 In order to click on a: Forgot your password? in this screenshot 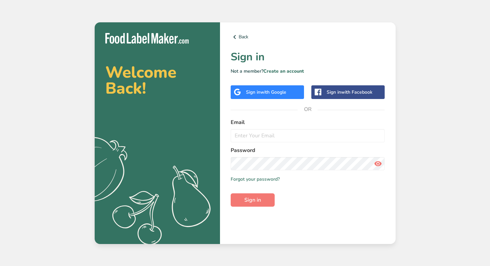, I will do `click(255, 179)`.